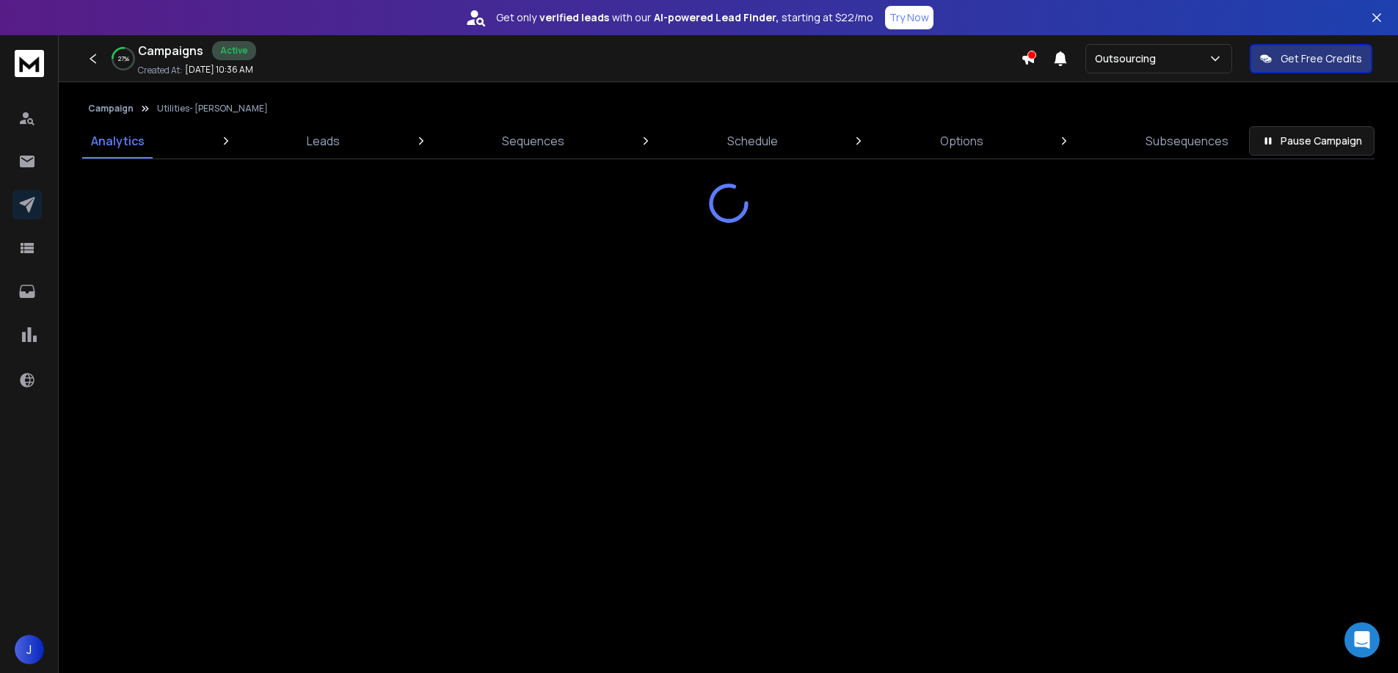 The width and height of the screenshot is (1398, 673). Describe the element at coordinates (1128, 59) in the screenshot. I see `p: Outsourcing` at that location.